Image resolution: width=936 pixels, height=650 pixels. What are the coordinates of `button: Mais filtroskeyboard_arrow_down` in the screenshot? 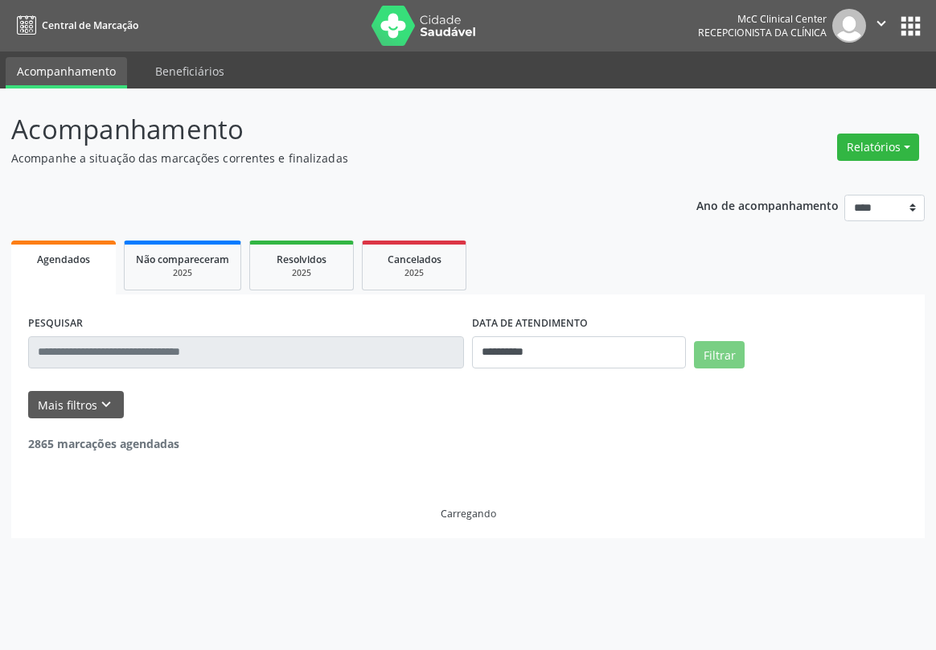 It's located at (76, 405).